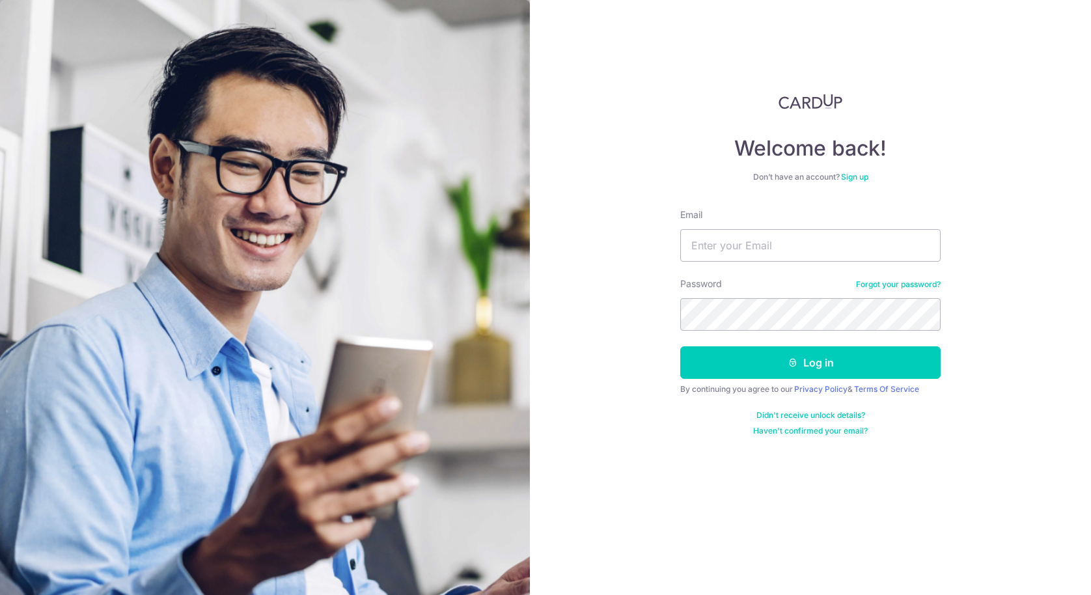 The height and width of the screenshot is (595, 1091). Describe the element at coordinates (810, 389) in the screenshot. I see `div: By continuing you agree to our &` at that location.